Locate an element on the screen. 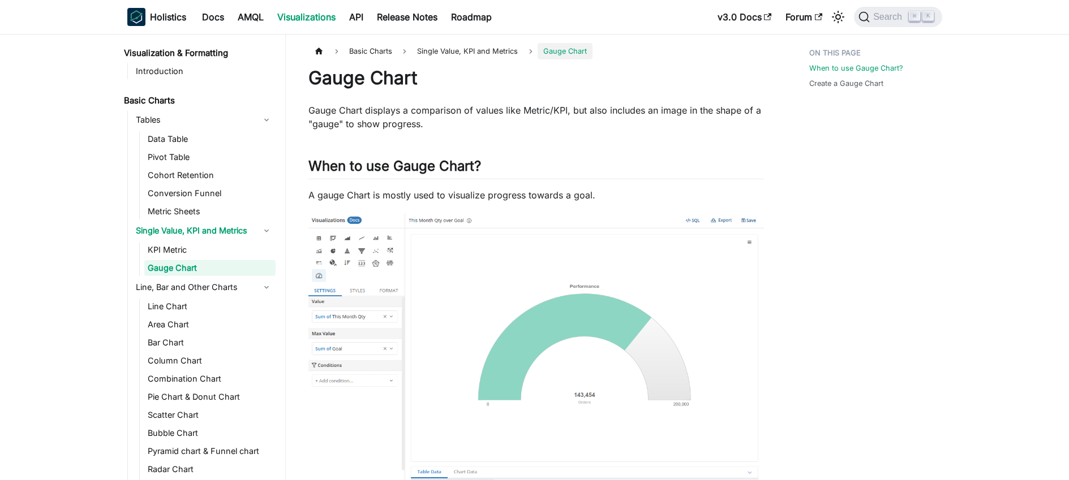  a: Visualizations is located at coordinates (306, 17).